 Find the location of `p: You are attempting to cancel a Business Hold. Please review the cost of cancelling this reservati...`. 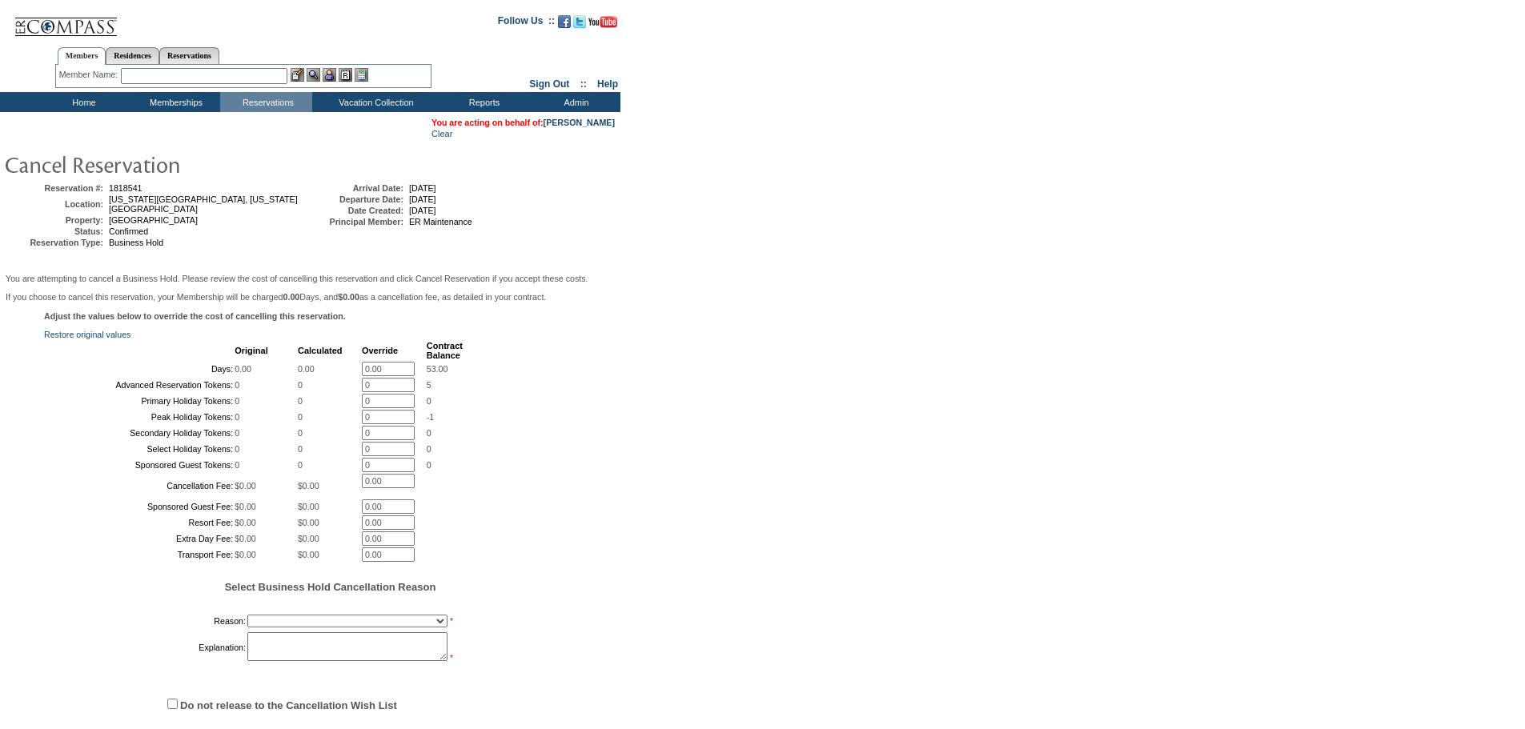

p: You are attempting to cancel a Business Hold. Please review the cost of cancelling this reservati... is located at coordinates (310, 279).